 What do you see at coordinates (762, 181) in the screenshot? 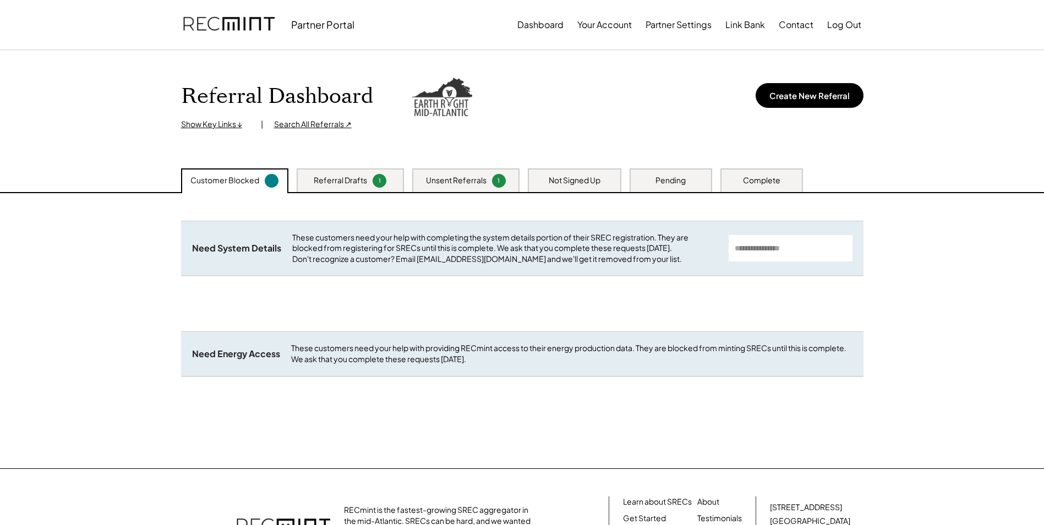
I see `div: Complete` at bounding box center [762, 181].